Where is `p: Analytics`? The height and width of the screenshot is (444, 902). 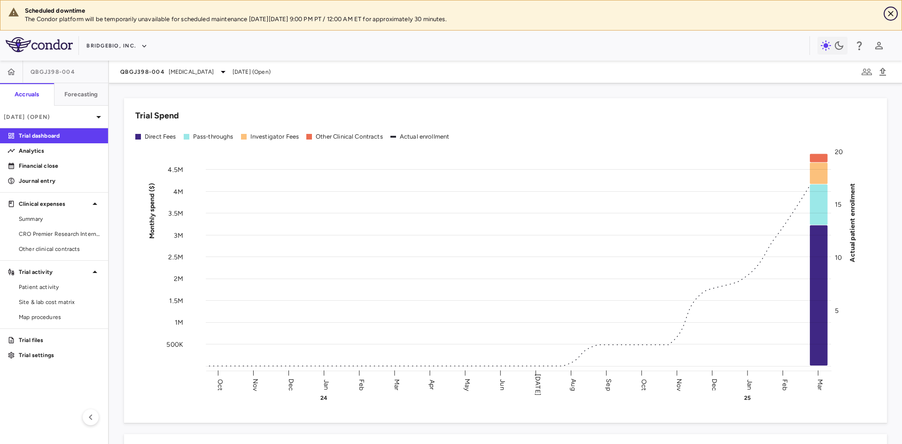
p: Analytics is located at coordinates (60, 151).